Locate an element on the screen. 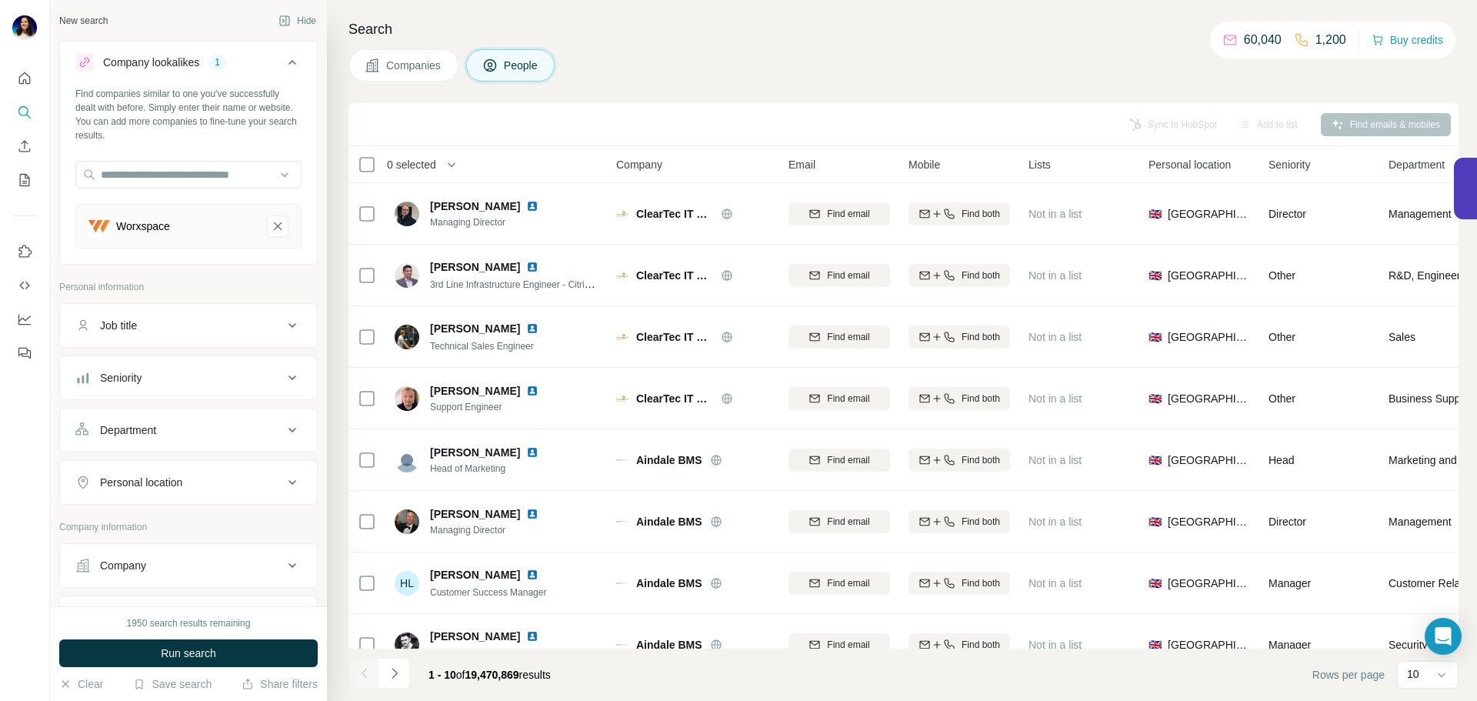  span: Manager is located at coordinates (1290, 645).